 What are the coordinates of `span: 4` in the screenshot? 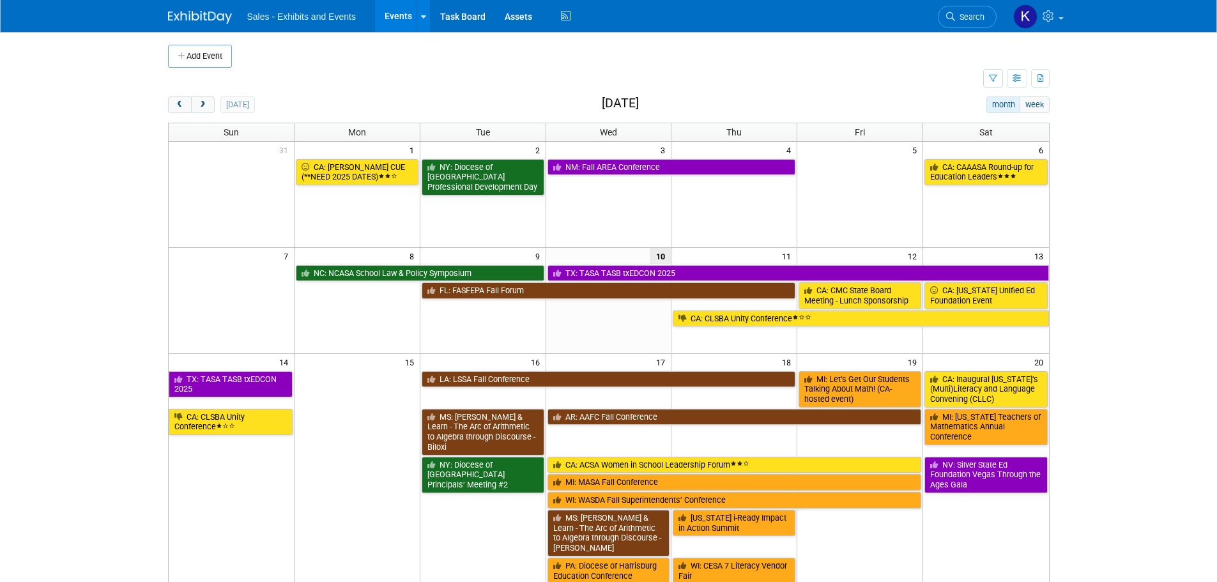 It's located at (791, 149).